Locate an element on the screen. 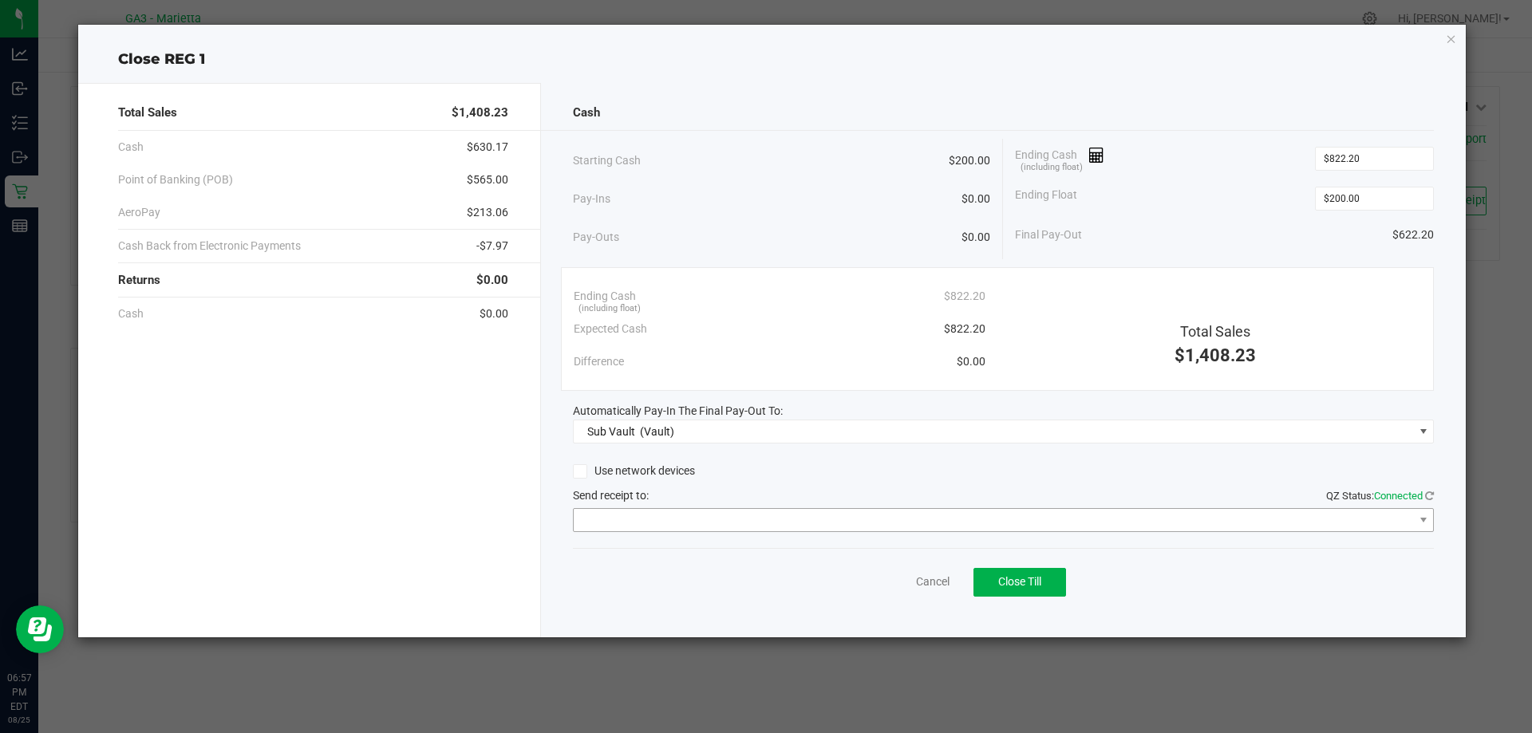 The height and width of the screenshot is (733, 1532). span: Expected Cash is located at coordinates (610, 329).